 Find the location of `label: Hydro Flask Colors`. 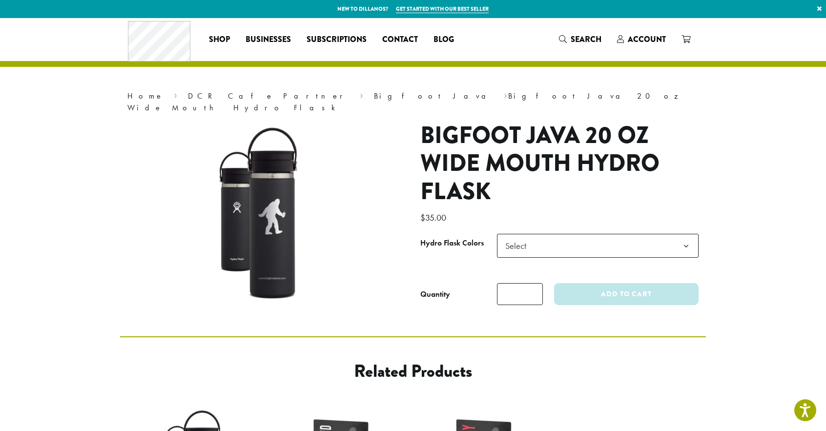

label: Hydro Flask Colors is located at coordinates (458, 243).